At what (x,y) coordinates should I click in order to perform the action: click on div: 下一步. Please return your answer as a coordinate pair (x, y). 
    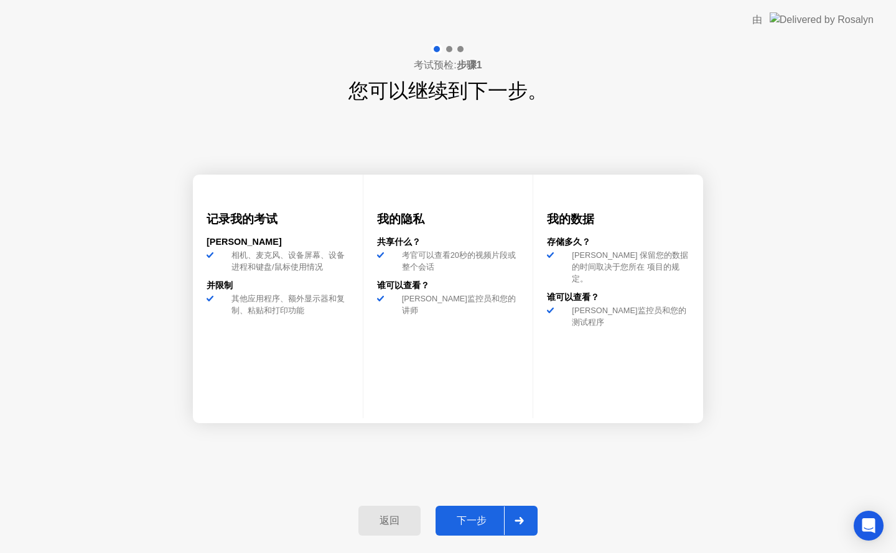
    Looking at the image, I should click on (471, 521).